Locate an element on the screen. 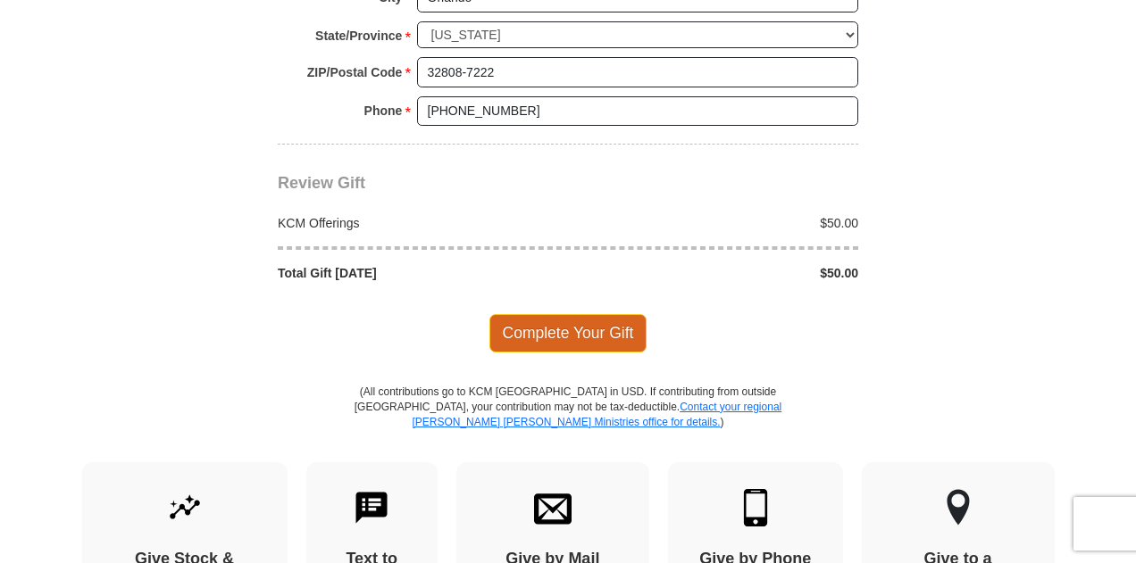 The image size is (1136, 563). div: KCM Offerings is located at coordinates (419, 223).